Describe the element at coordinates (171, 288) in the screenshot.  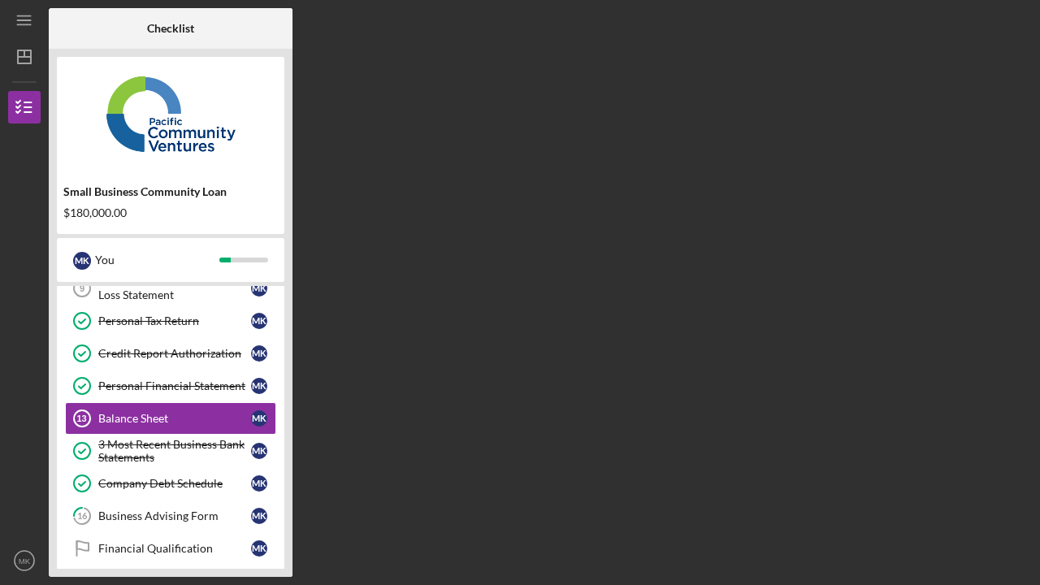
I see `a: 92025 Year to Date Profit and Loss StatementMK` at that location.